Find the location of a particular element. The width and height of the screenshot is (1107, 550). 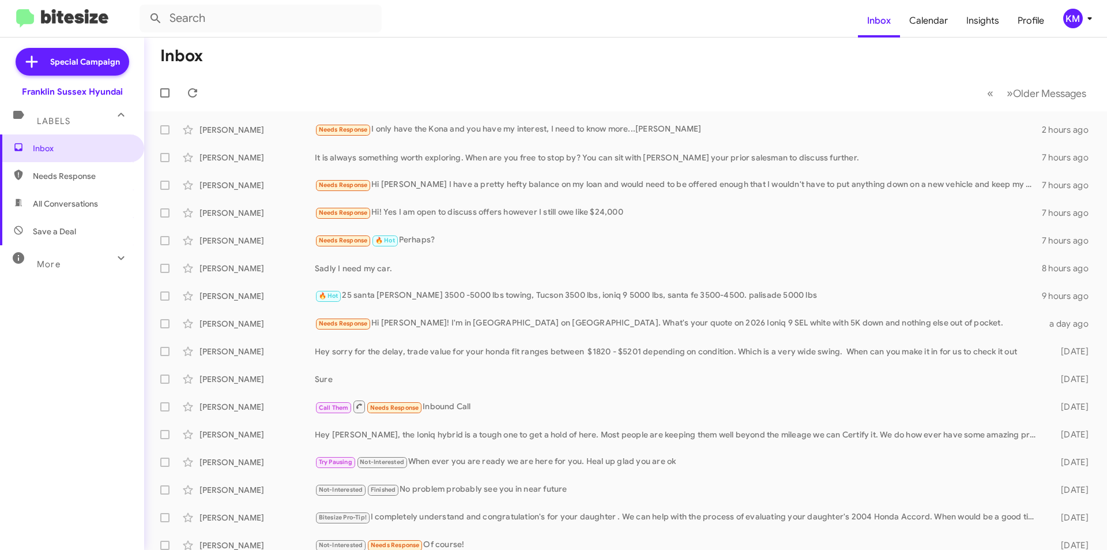

a: Special Campaign is located at coordinates (72, 62).